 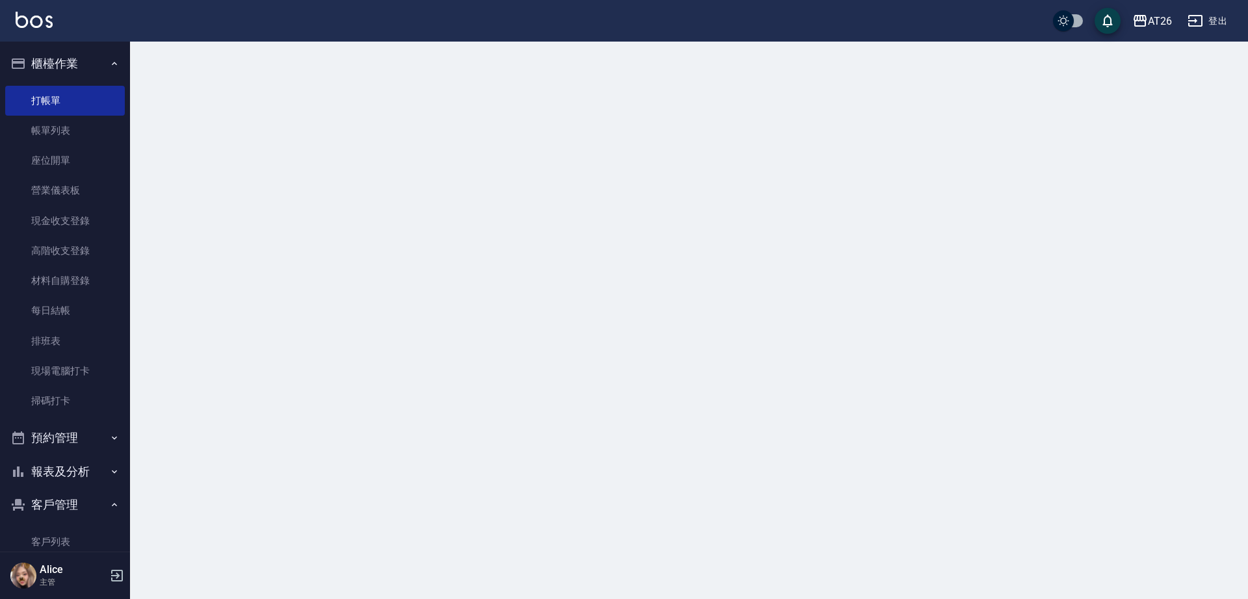 I want to click on a: 每日結帳, so click(x=65, y=311).